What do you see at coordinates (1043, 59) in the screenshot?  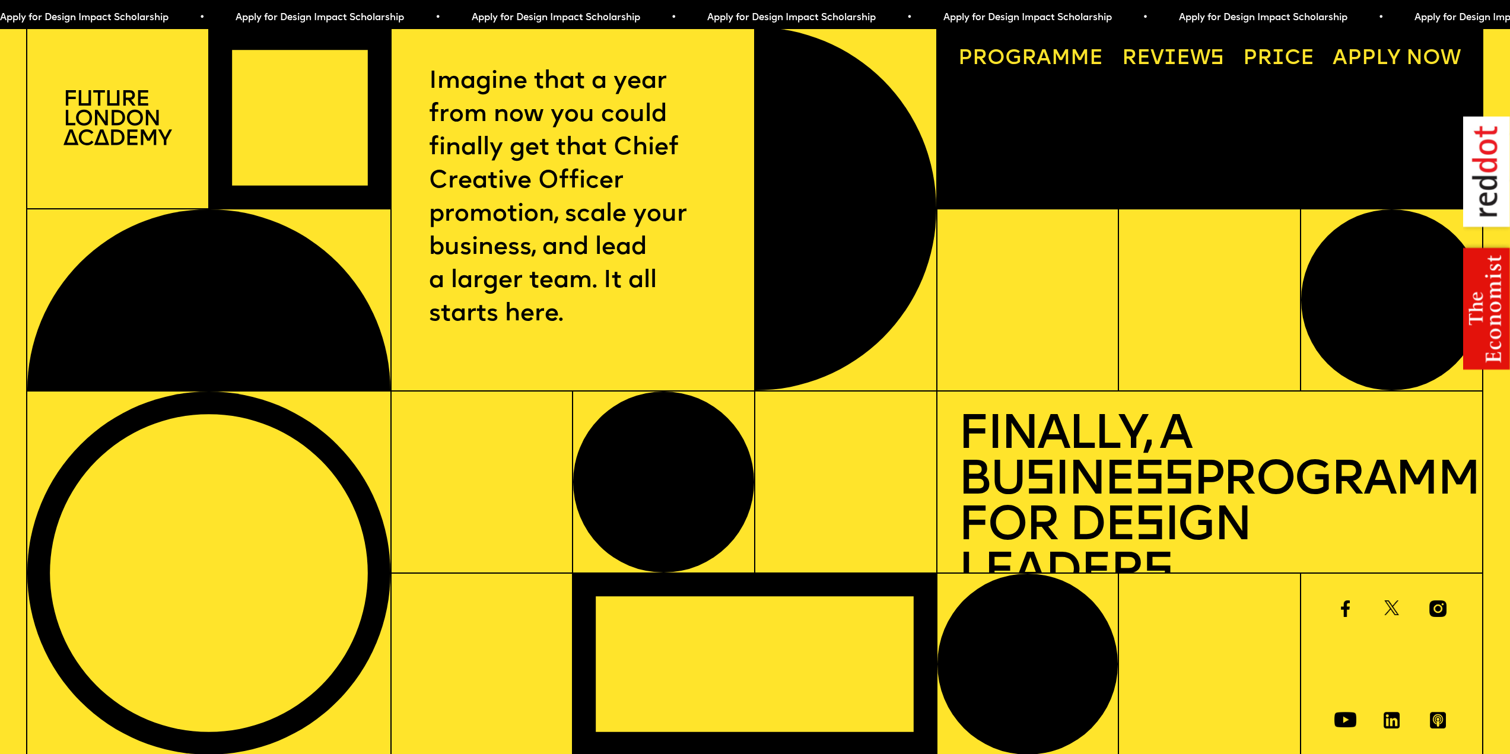 I see `span: a` at bounding box center [1043, 59].